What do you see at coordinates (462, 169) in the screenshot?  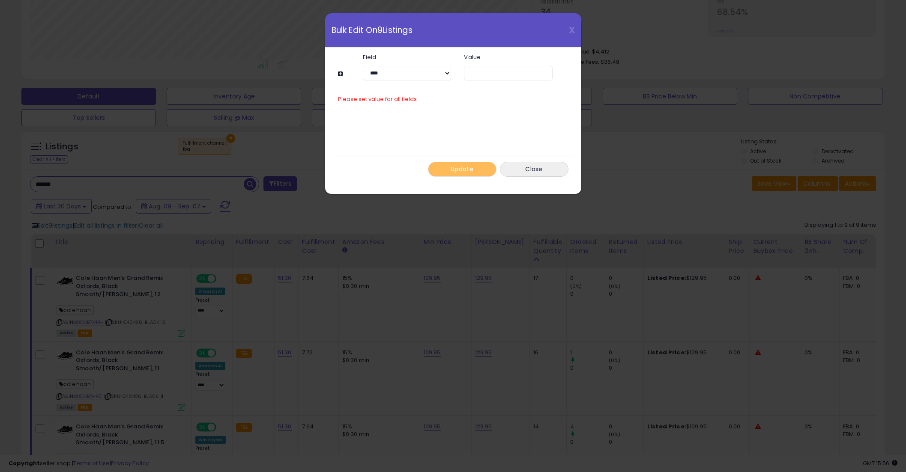 I see `span: Update` at bounding box center [462, 169].